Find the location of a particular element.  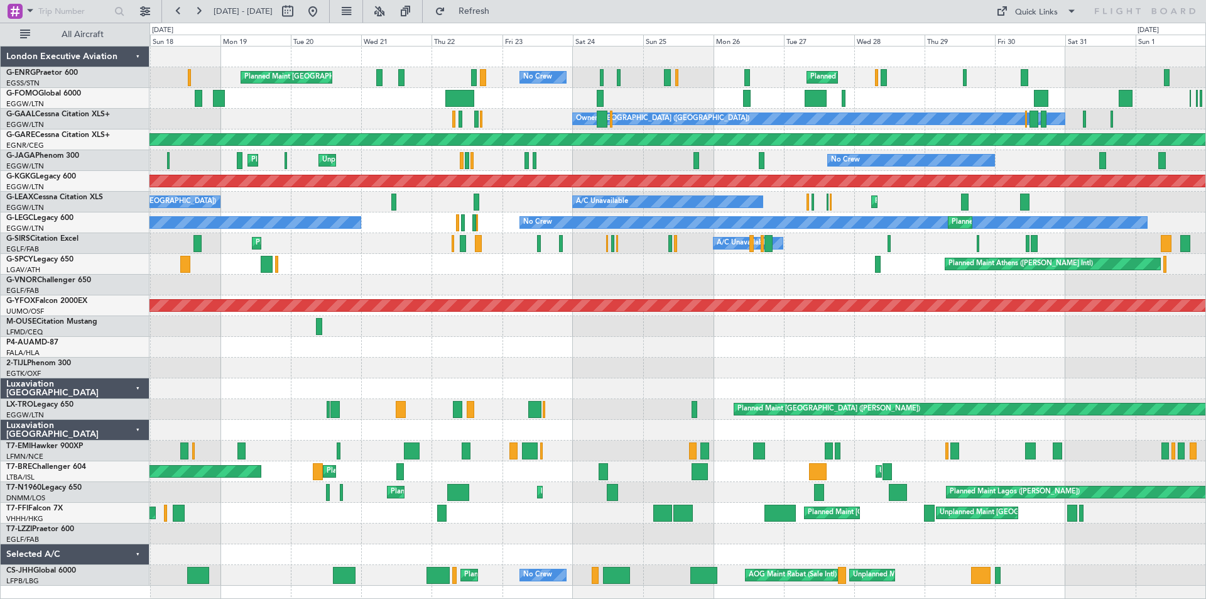

a: G-FOMOGlobal 6000 is located at coordinates (43, 94).